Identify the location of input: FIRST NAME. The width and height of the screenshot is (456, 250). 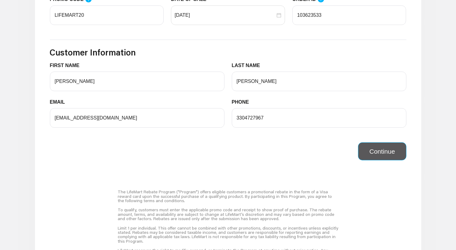
(137, 81).